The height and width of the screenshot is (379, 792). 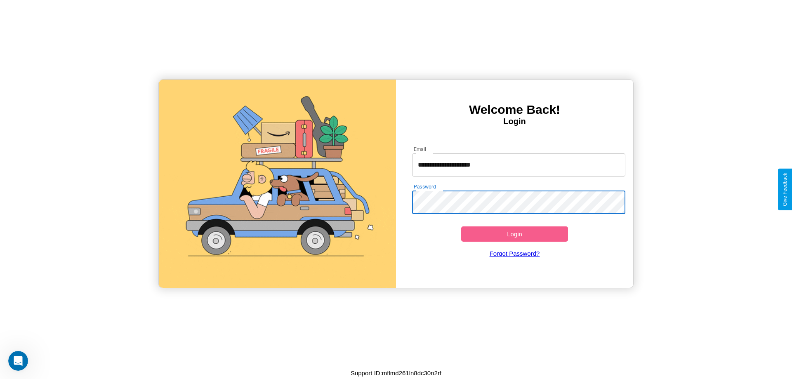 What do you see at coordinates (515, 121) in the screenshot?
I see `h4: Login` at bounding box center [515, 121].